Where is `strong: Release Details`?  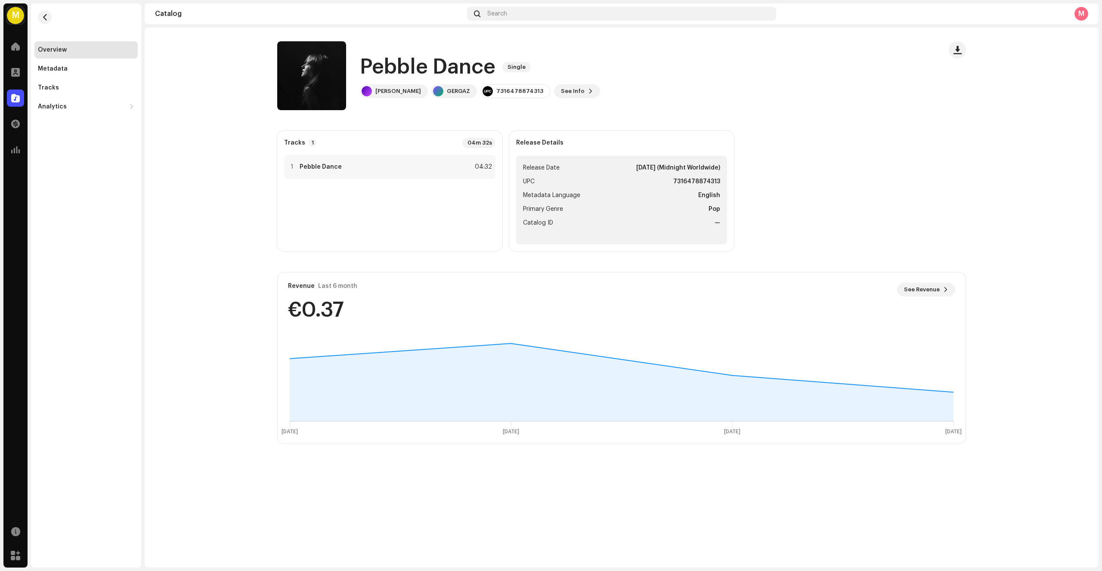 strong: Release Details is located at coordinates (540, 143).